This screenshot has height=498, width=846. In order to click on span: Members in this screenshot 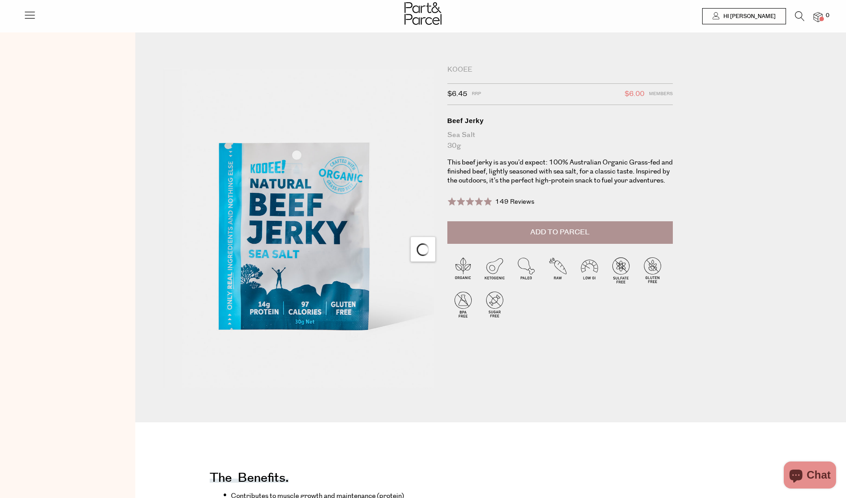, I will do `click(660, 94)`.